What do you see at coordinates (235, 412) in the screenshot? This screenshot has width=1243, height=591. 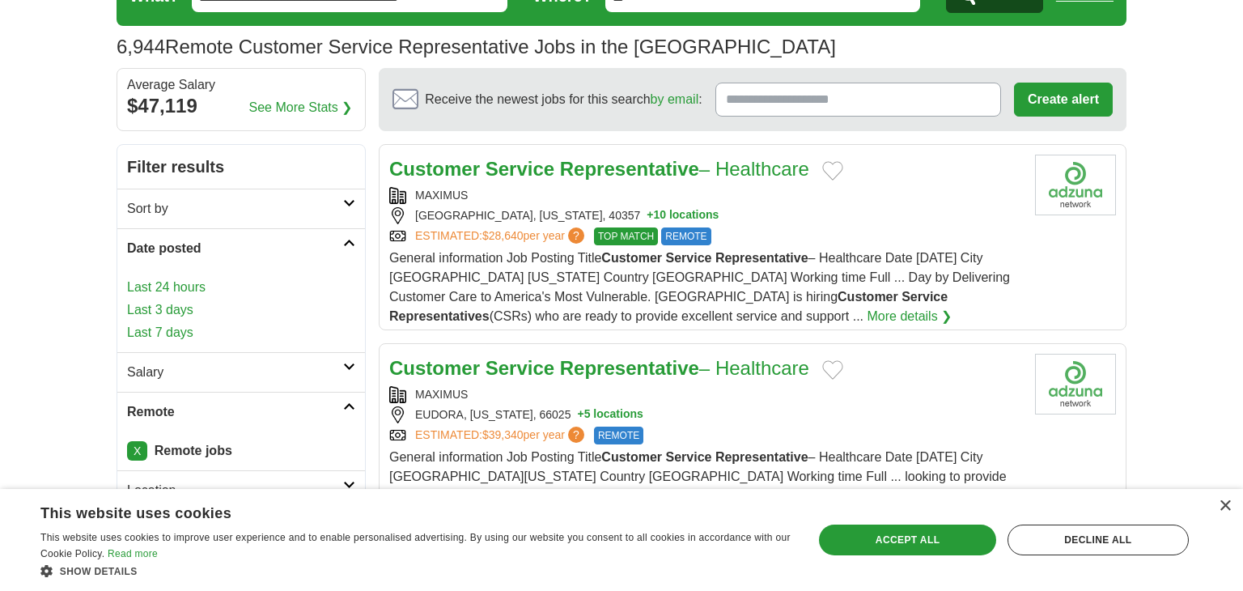 I see `h2: Remote` at bounding box center [235, 412].